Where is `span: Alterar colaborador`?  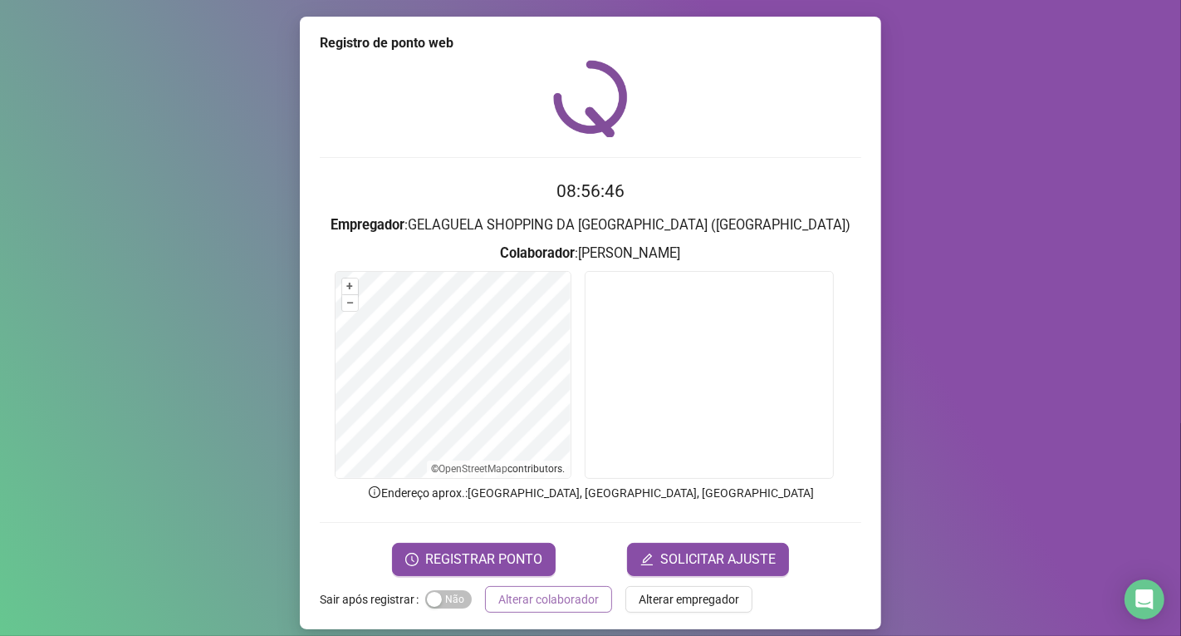 span: Alterar colaborador is located at coordinates (548, 599).